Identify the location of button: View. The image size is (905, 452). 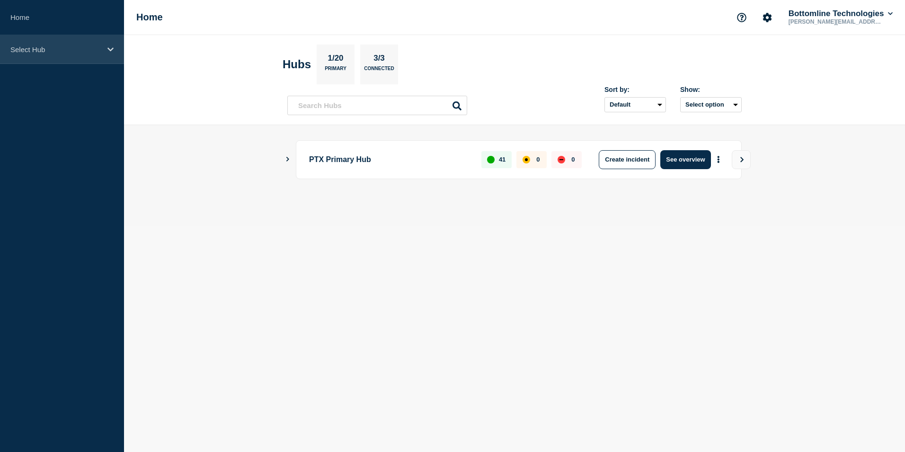
(741, 160).